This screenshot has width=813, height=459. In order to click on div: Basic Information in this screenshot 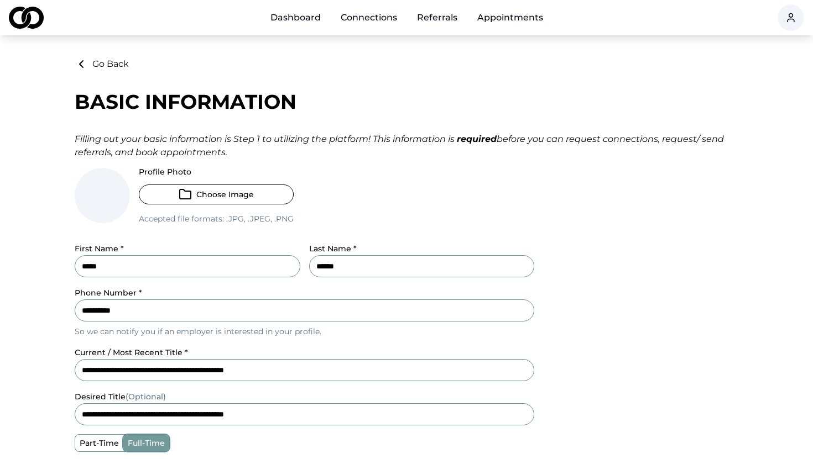, I will do `click(406, 102)`.